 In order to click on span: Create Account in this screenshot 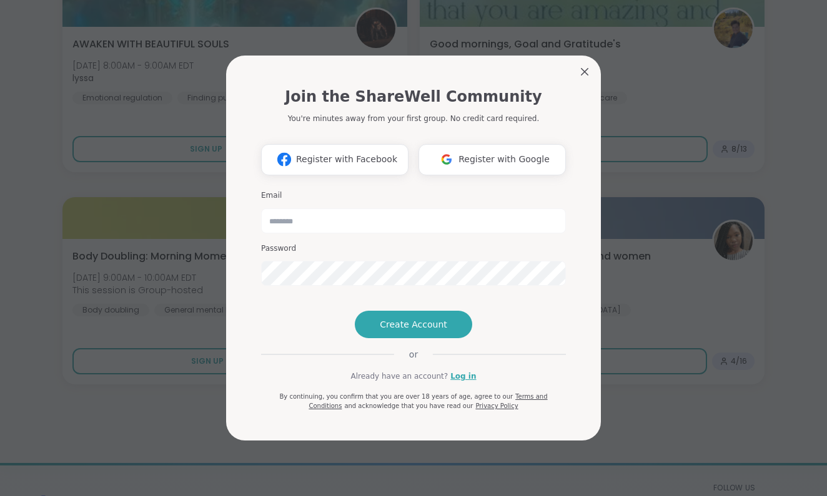, I will do `click(413, 325)`.